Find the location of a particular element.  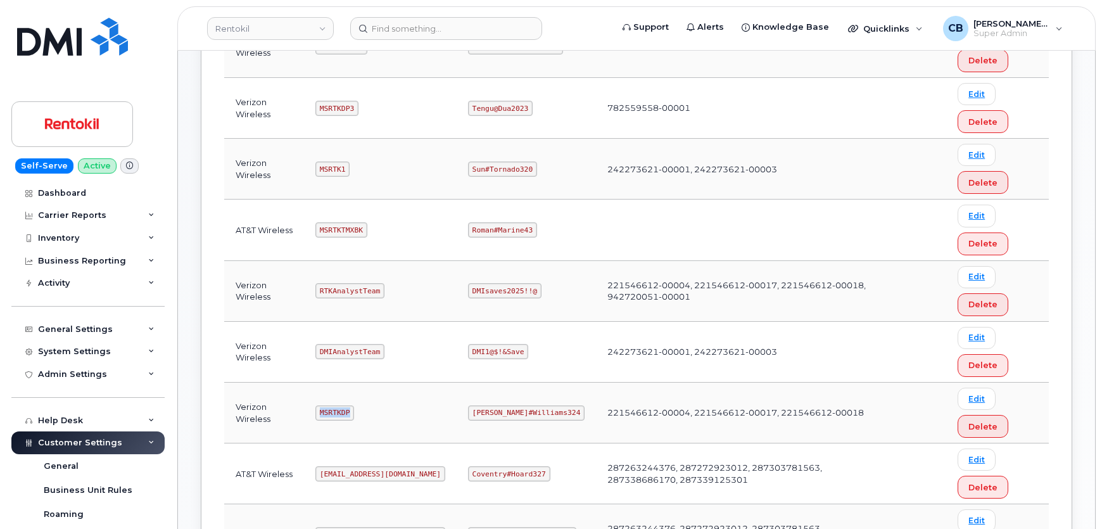

div: Chris Brian is located at coordinates (1003, 28).